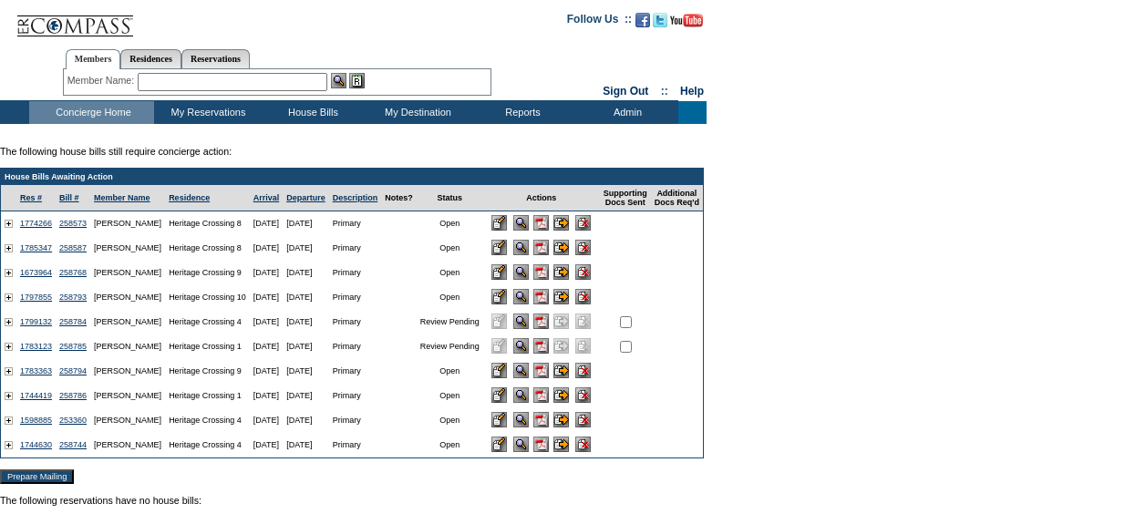  What do you see at coordinates (499, 321) in the screenshot?
I see `img: Edit` at bounding box center [499, 321].